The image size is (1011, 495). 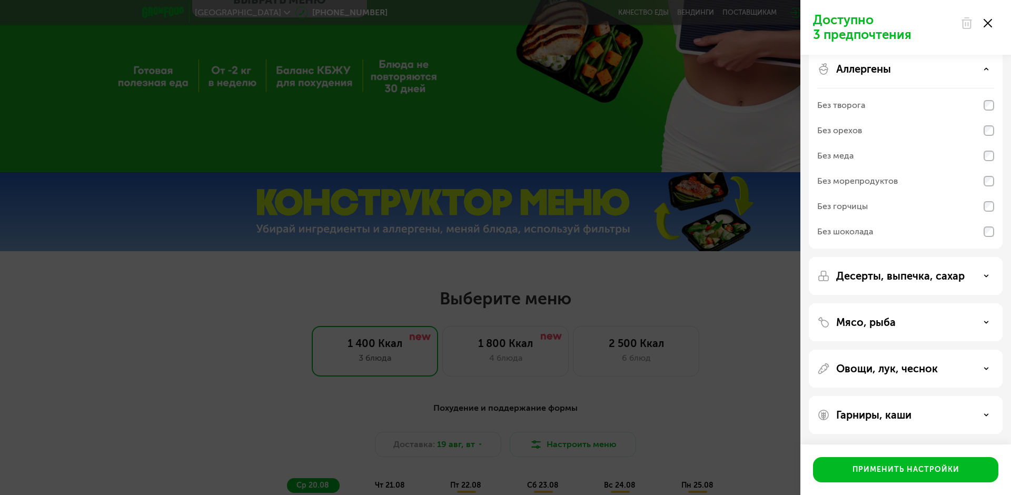 What do you see at coordinates (857, 181) in the screenshot?
I see `div: Без морепродуктов` at bounding box center [857, 181].